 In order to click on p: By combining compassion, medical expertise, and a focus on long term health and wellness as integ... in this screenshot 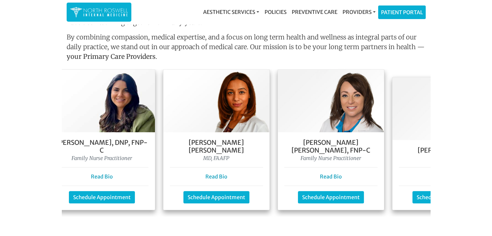, I will do `click(246, 48)`.